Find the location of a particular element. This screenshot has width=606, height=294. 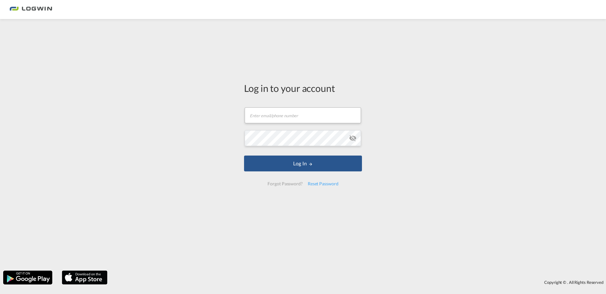

div: Reset Password is located at coordinates (323, 184).